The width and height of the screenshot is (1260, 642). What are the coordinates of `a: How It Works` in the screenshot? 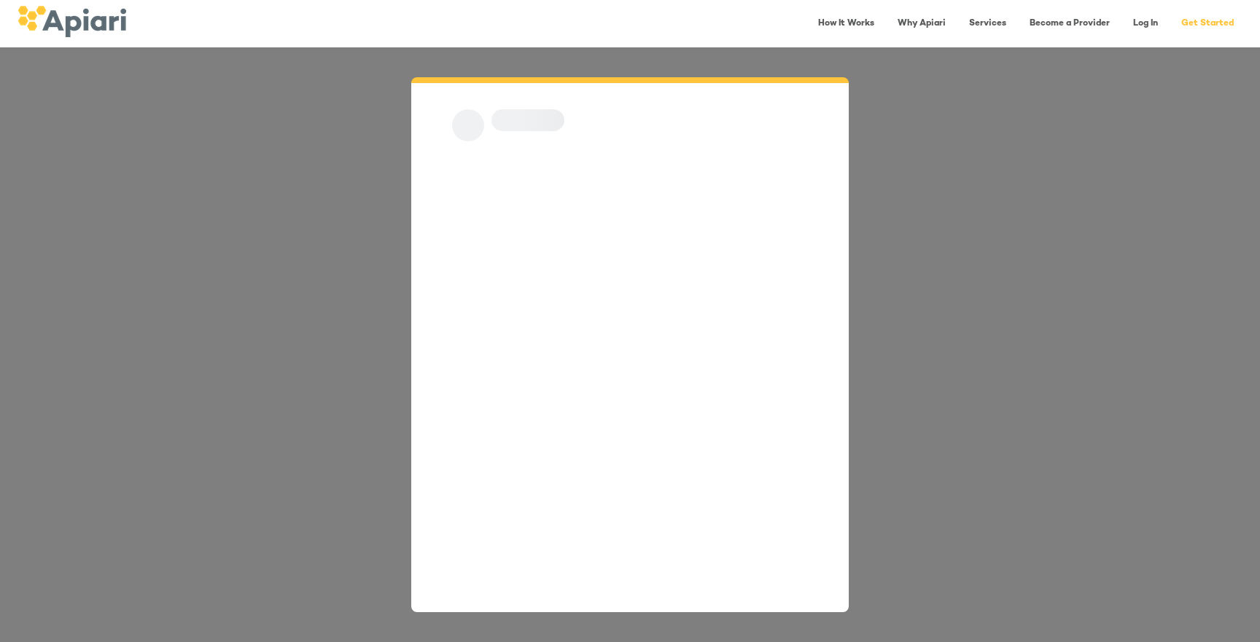 It's located at (846, 23).